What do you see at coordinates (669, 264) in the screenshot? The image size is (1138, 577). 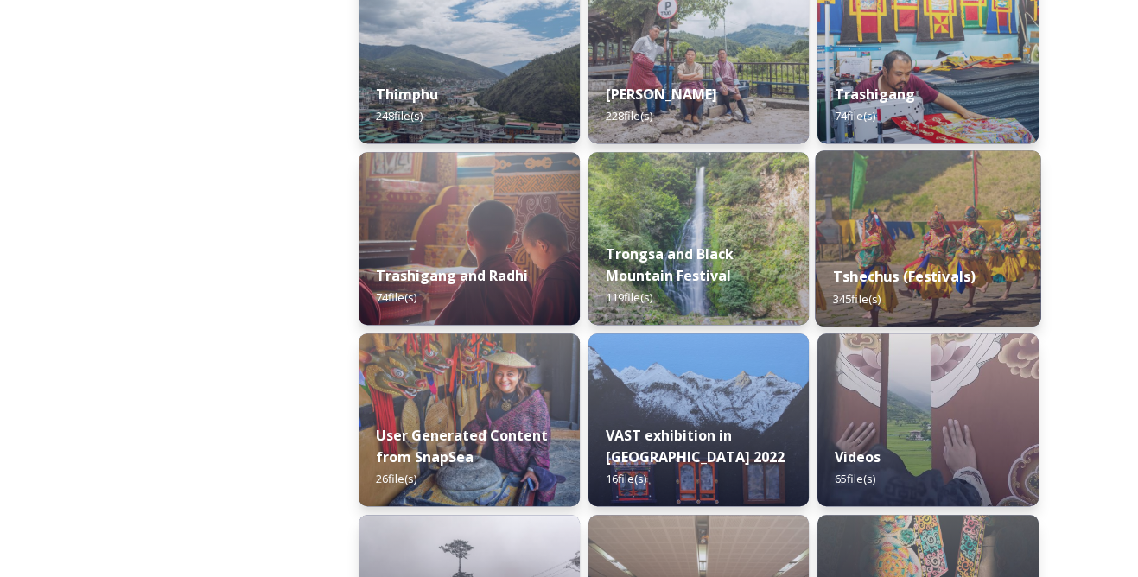 I see `strong: Trongsa and Black Mountain Festival` at bounding box center [669, 264].